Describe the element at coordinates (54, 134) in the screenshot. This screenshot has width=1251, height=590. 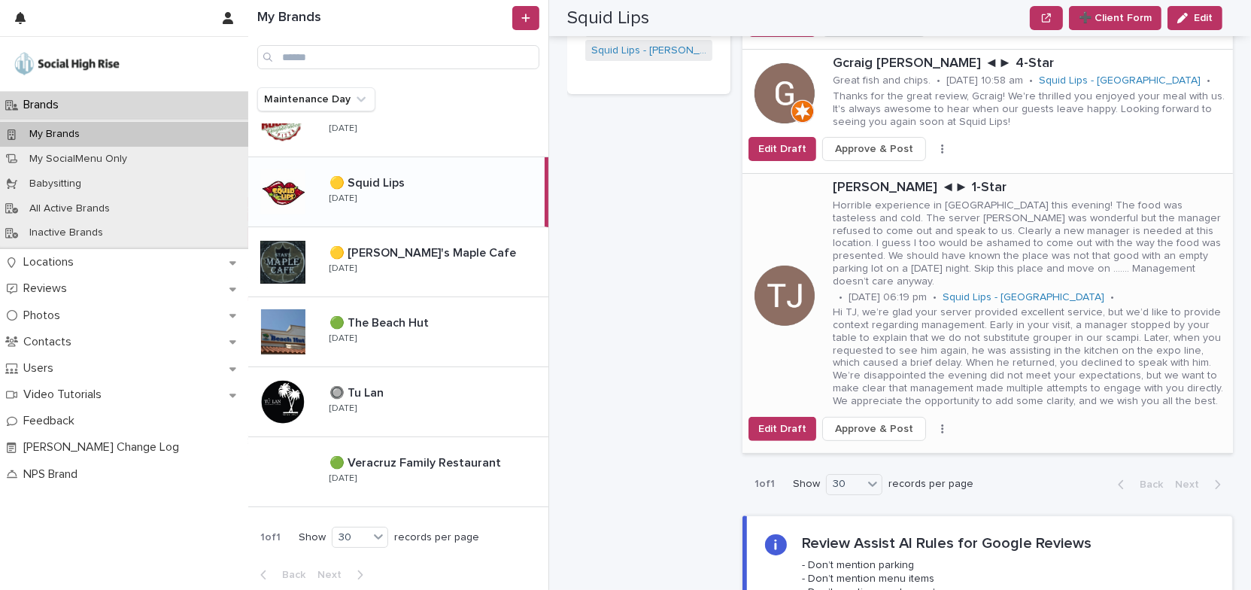
I see `p: My Brands` at that location.